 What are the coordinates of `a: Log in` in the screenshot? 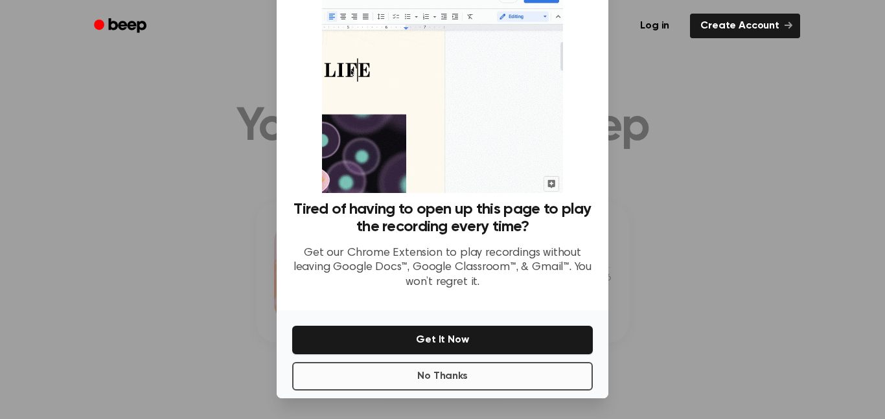 It's located at (655, 26).